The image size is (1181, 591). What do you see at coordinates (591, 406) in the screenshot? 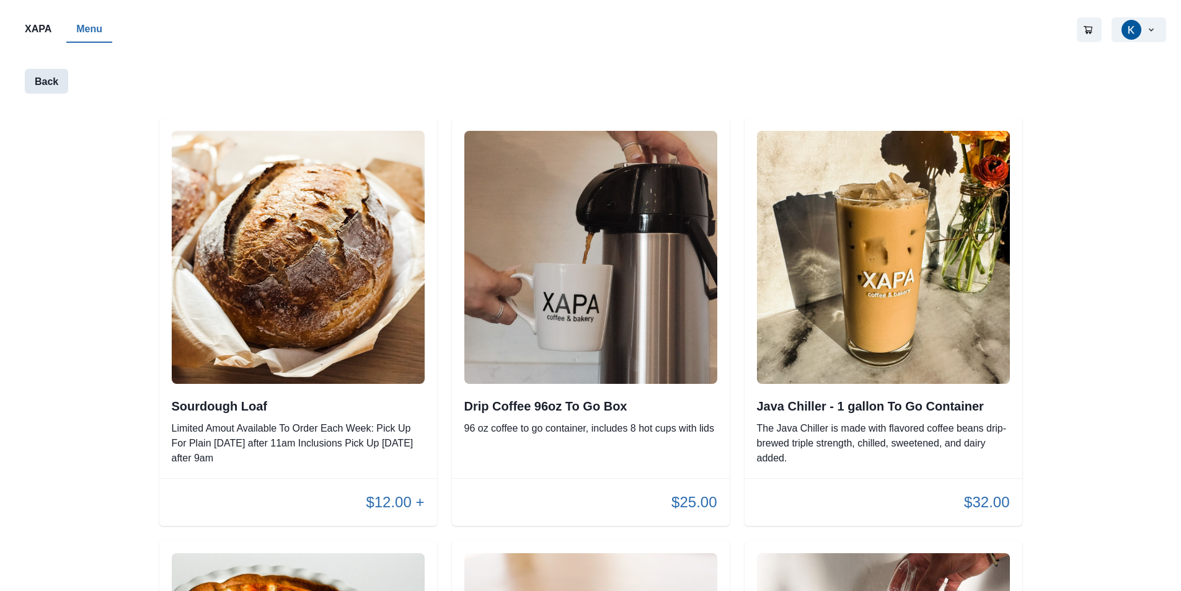
I see `h2: Drip Coffee 96oz To Go Box` at bounding box center [591, 406].